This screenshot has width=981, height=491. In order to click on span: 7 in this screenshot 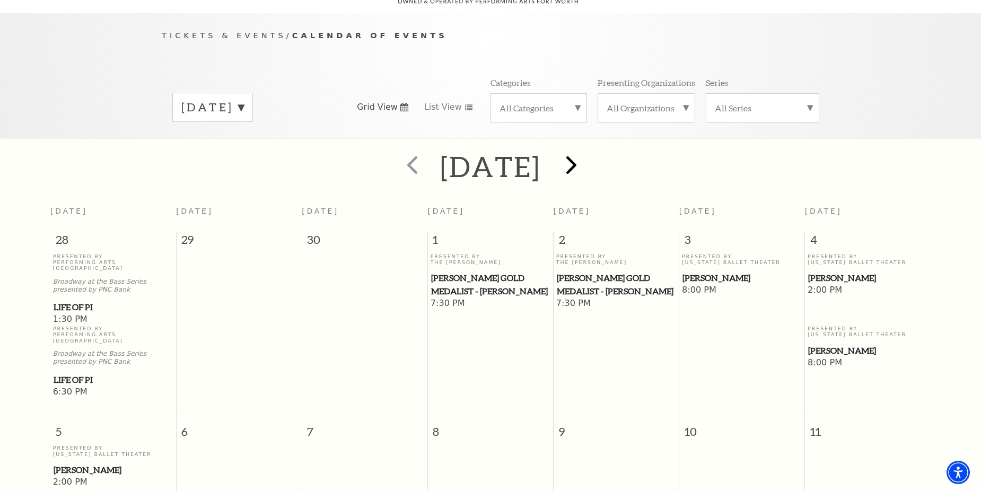, I will do `click(365, 426)`.